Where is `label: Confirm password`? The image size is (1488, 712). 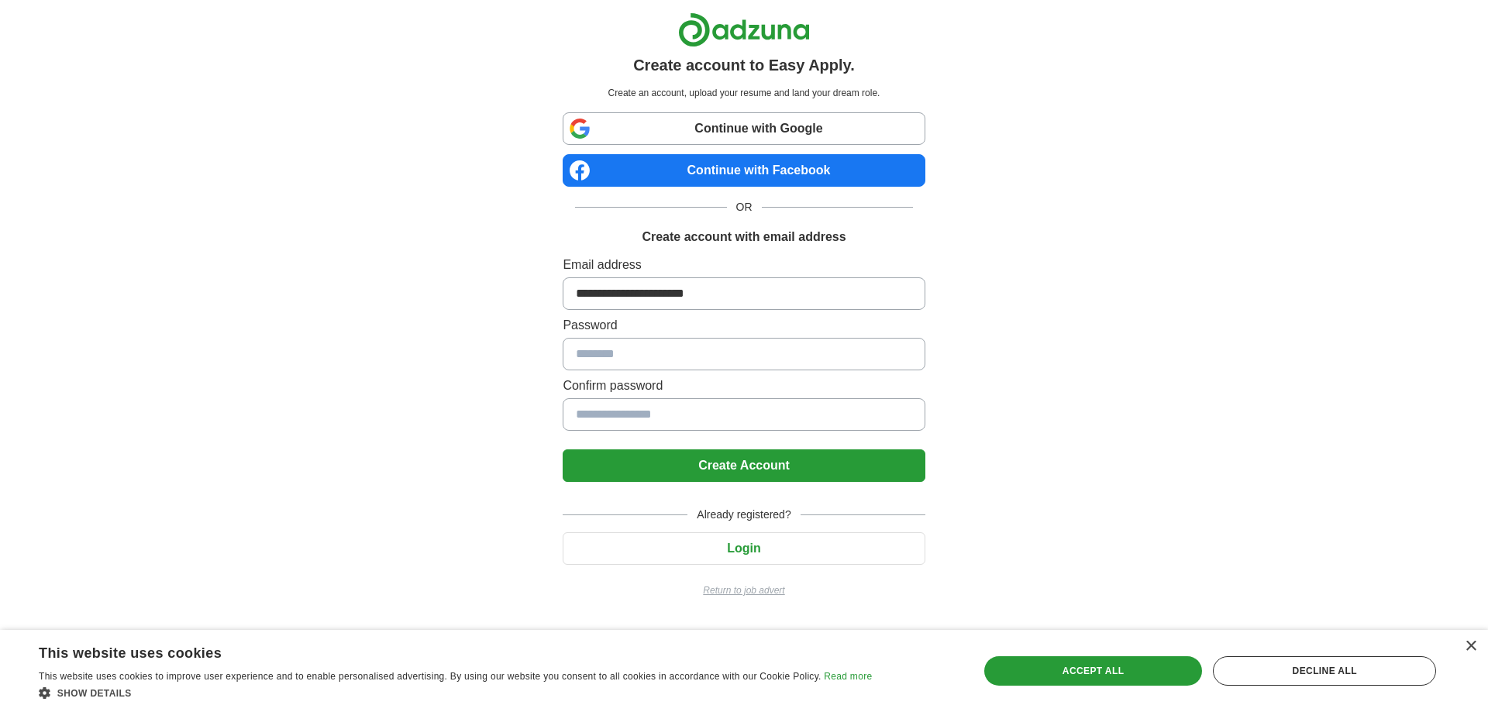 label: Confirm password is located at coordinates (743, 386).